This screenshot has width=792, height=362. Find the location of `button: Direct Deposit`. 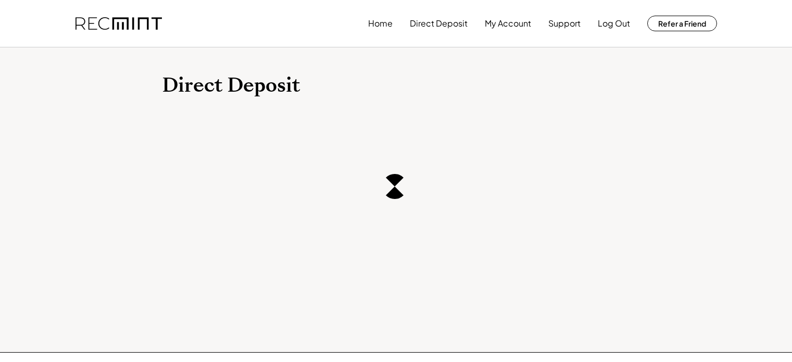

button: Direct Deposit is located at coordinates (439, 23).